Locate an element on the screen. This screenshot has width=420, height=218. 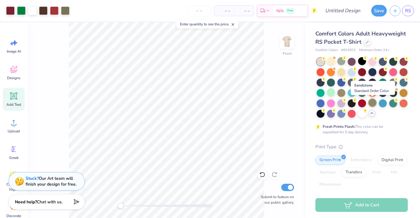
div: Sandstone is located at coordinates (373, 88).